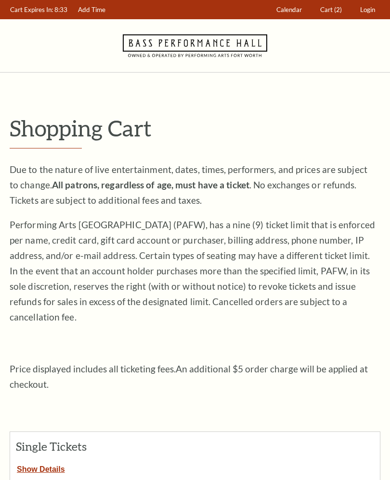 Image resolution: width=390 pixels, height=480 pixels. I want to click on strong: All patrons, regardless of age, must have a ticket, so click(151, 185).